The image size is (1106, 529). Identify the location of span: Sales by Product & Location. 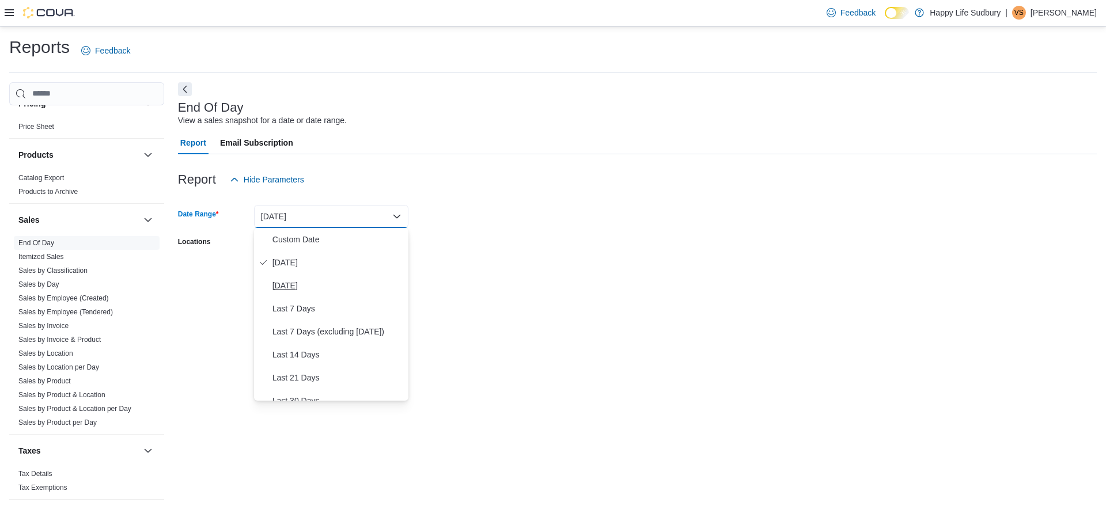
(62, 395).